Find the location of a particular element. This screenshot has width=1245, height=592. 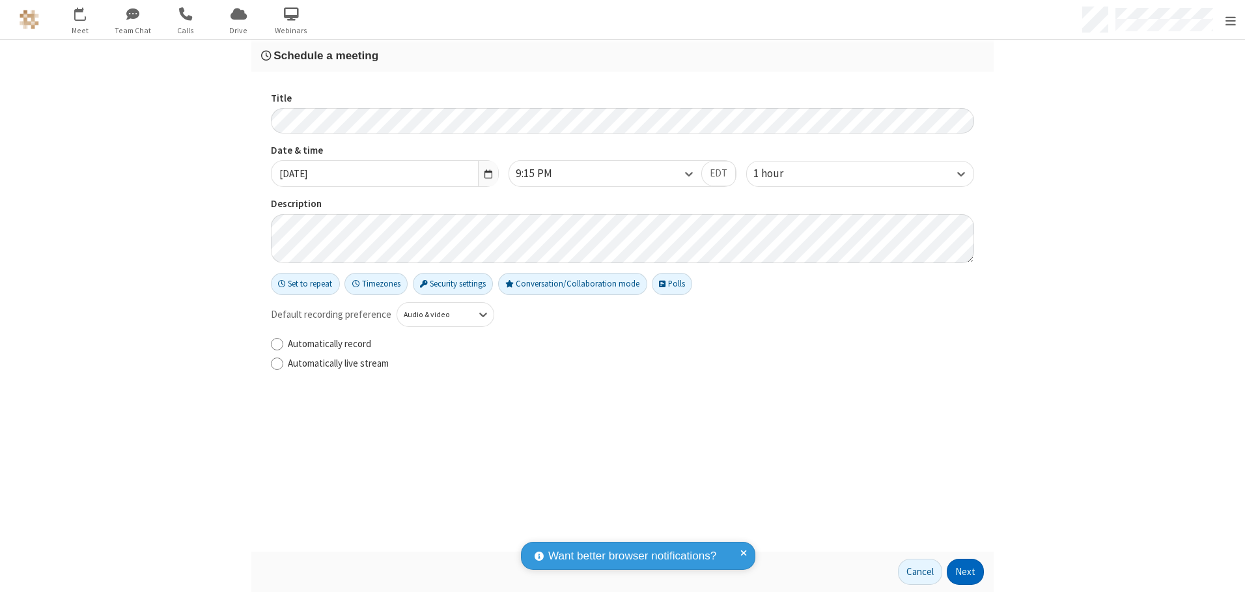

button: Next is located at coordinates (965, 572).